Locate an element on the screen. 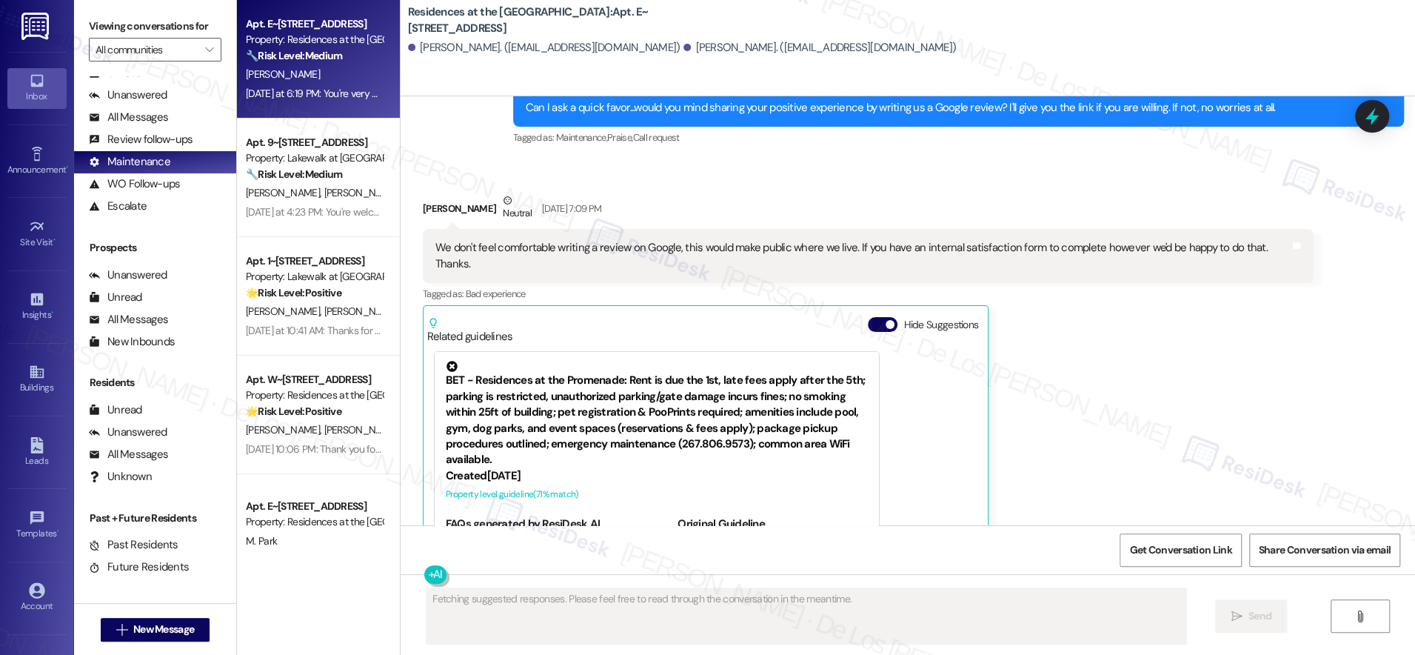 This screenshot has width=1415, height=655. button: Get Conversation Link is located at coordinates (1180, 549).